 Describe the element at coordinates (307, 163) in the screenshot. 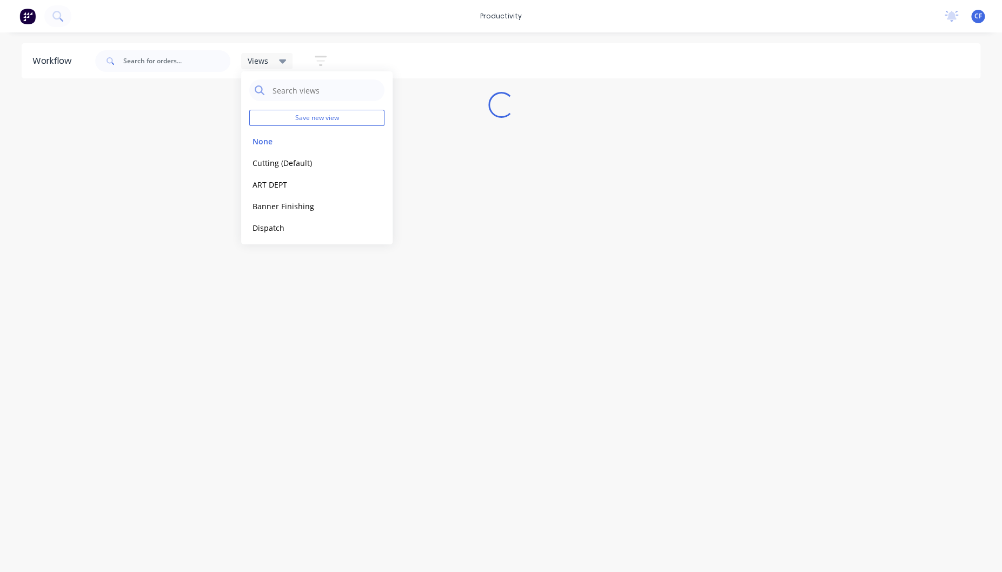

I see `button: Cutting (Default)` at that location.